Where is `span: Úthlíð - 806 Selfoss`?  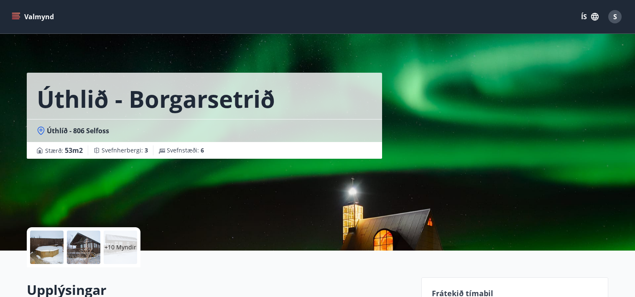
span: Úthlíð - 806 Selfoss is located at coordinates (78, 131).